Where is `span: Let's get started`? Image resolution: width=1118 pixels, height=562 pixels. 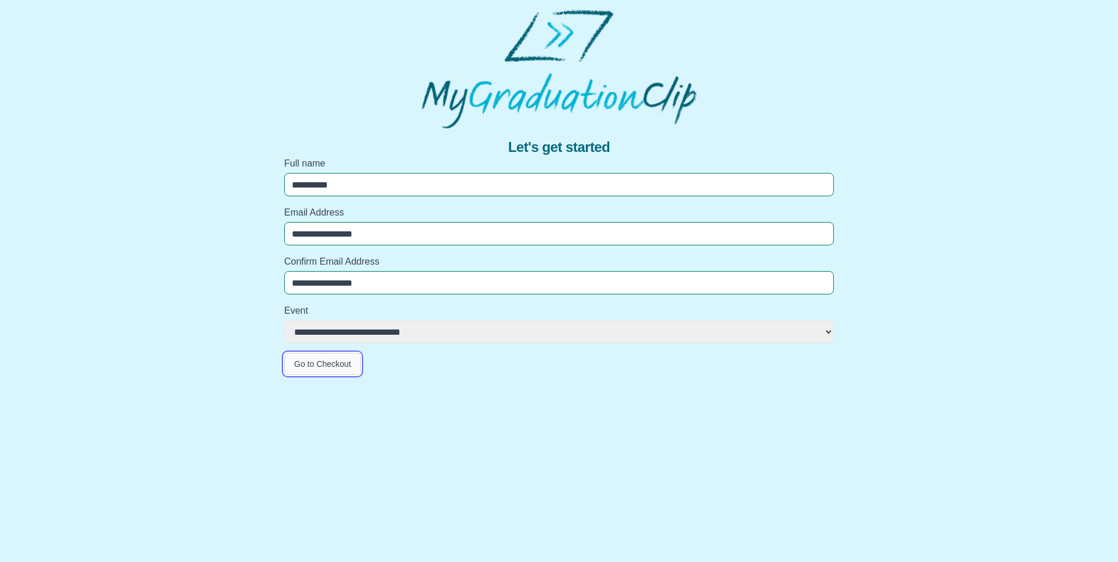 span: Let's get started is located at coordinates (559, 147).